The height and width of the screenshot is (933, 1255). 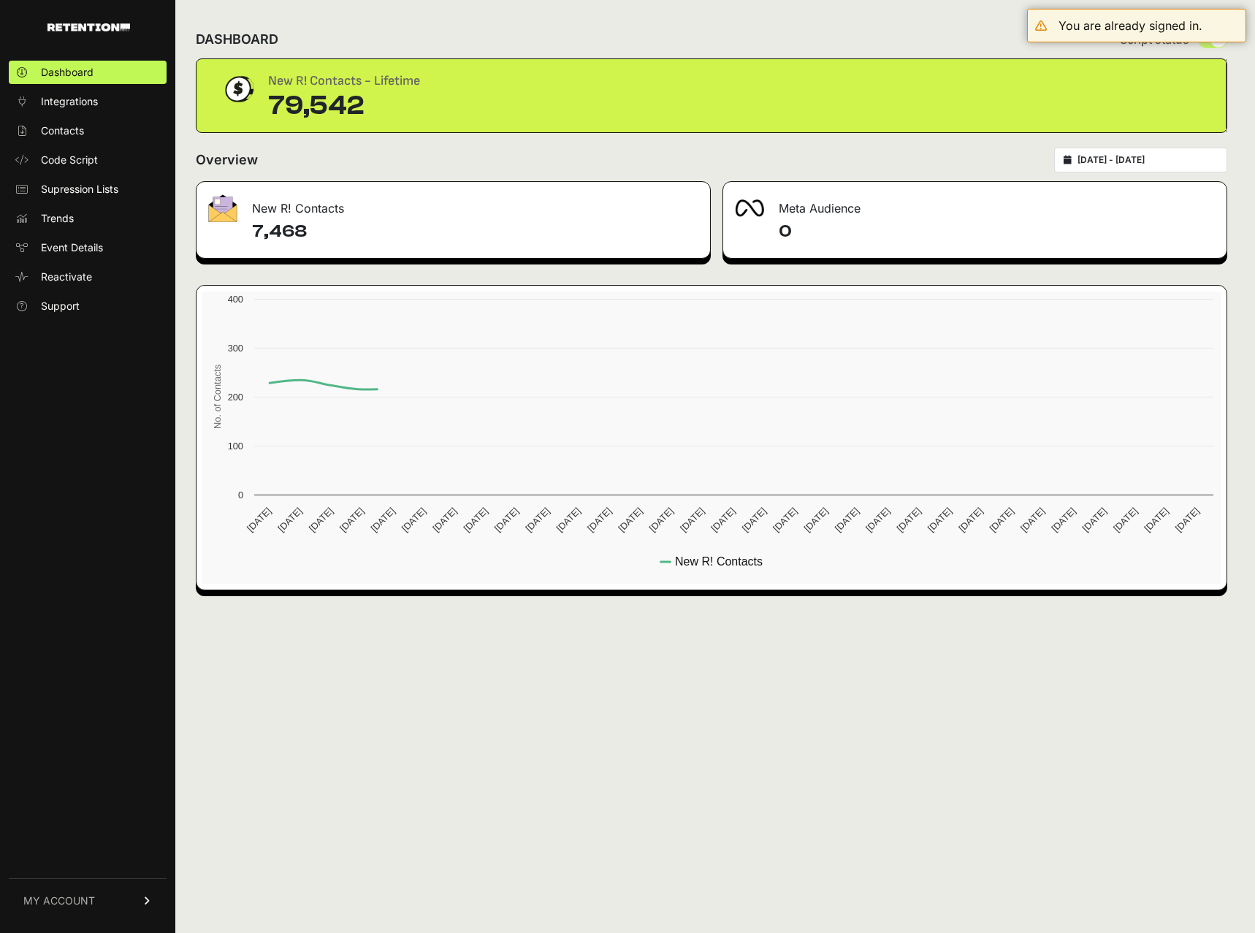 I want to click on text: No. of Contacts, so click(x=217, y=397).